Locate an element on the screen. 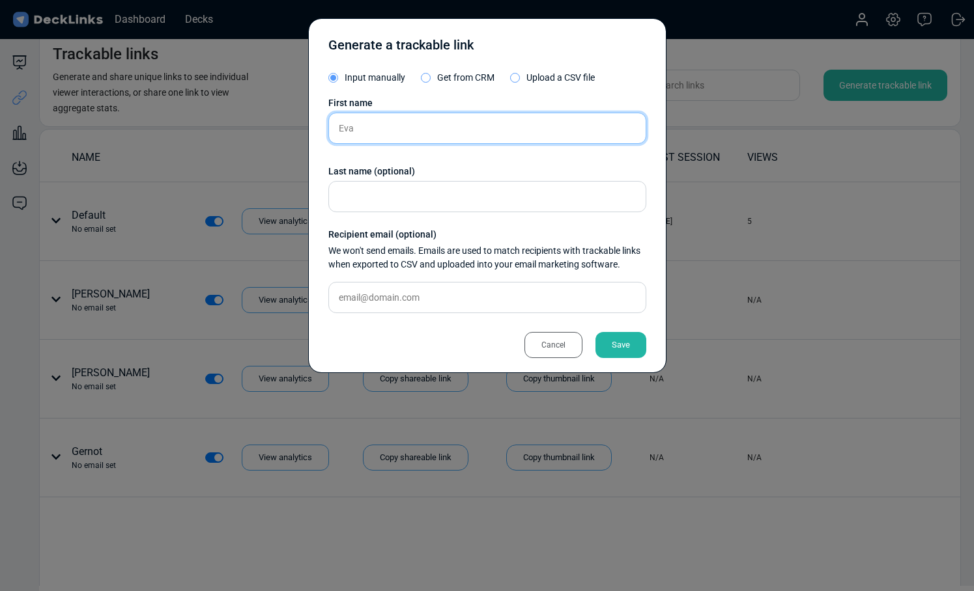 This screenshot has width=974, height=591. span: Upload a CSV file is located at coordinates (560, 78).